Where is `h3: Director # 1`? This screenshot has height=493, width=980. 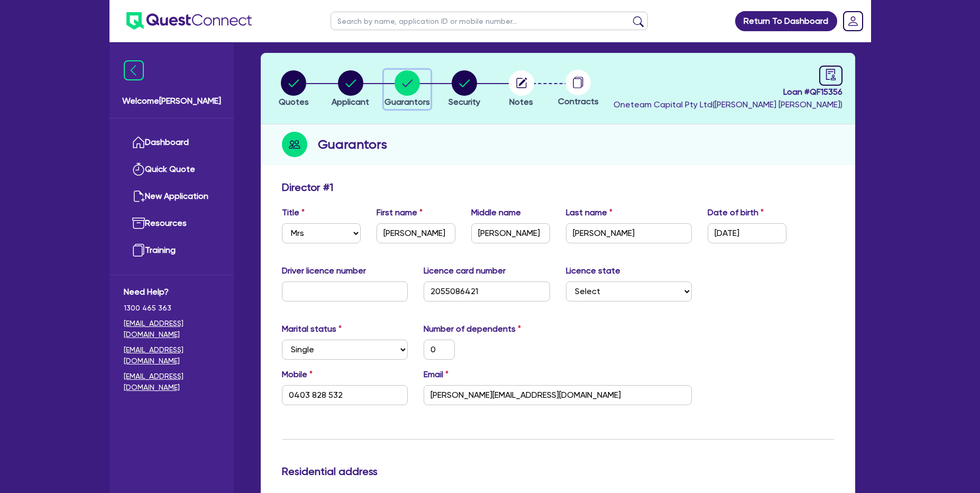
h3: Director # 1 is located at coordinates (307, 187).